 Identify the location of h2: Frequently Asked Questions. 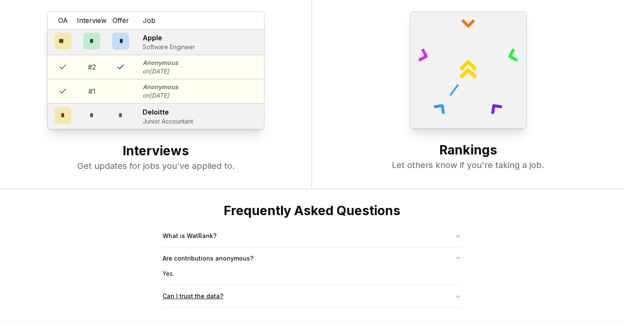
(312, 211).